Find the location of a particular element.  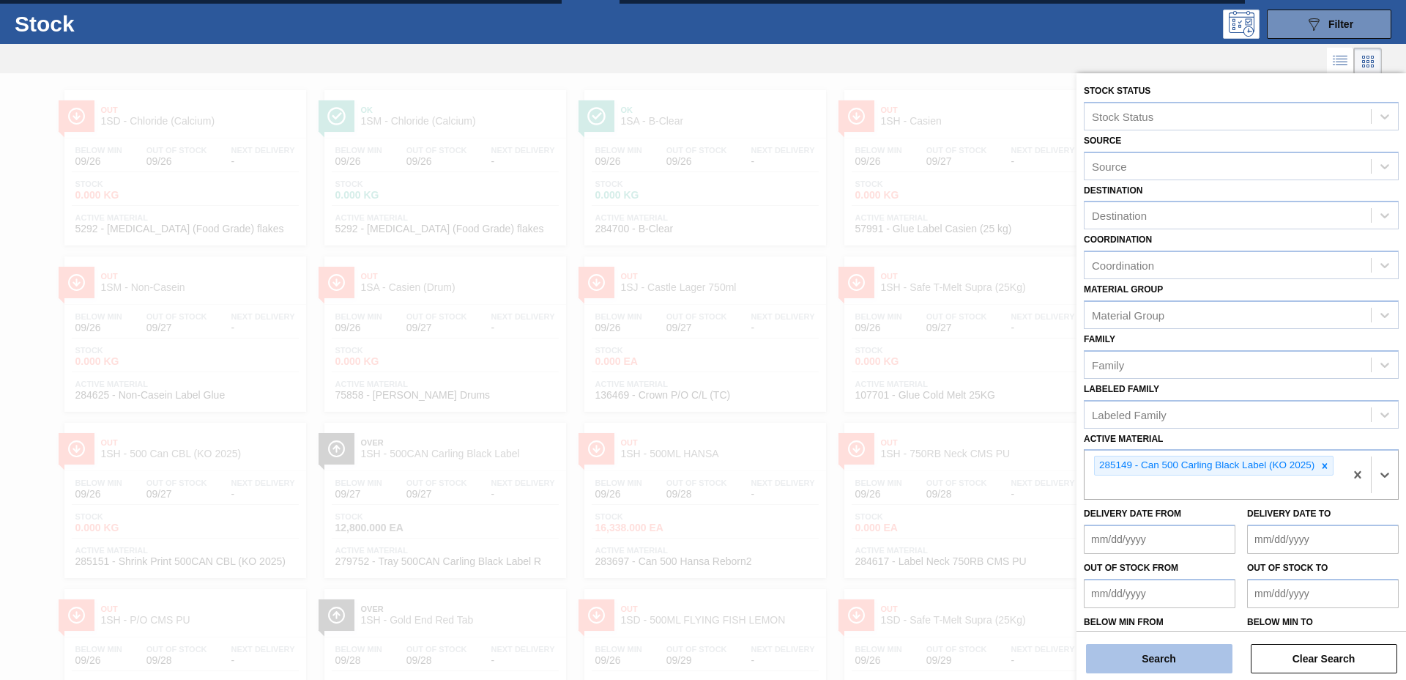

label: Below Min from is located at coordinates (1124, 622).